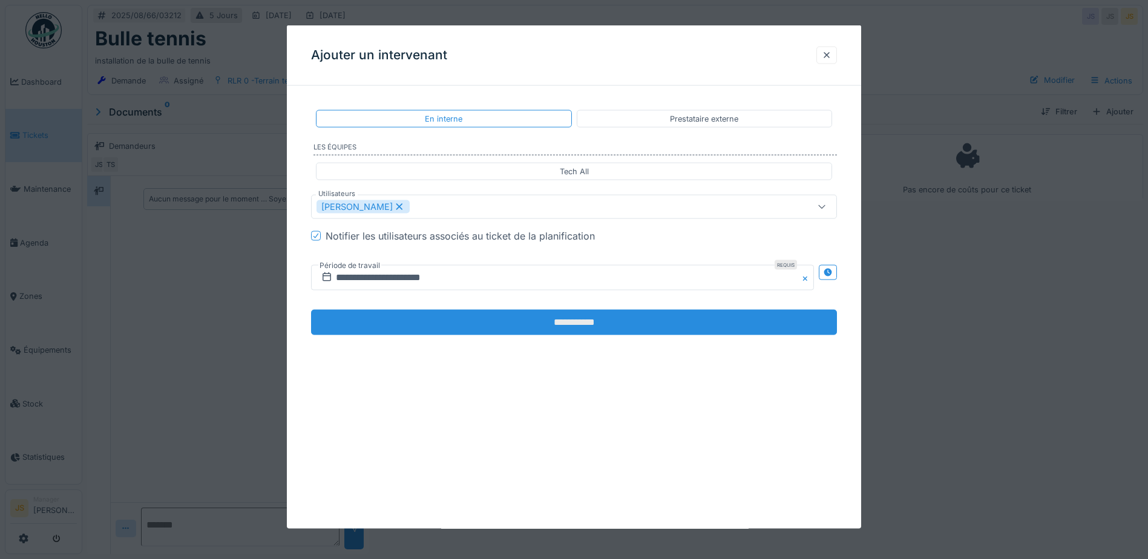 The image size is (1148, 559). What do you see at coordinates (575, 149) in the screenshot?
I see `label: Les équipes` at bounding box center [575, 149].